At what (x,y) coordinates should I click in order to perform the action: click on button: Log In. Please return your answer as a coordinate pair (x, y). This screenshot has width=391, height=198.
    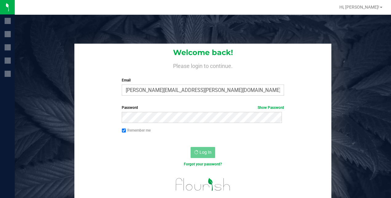
    Looking at the image, I should click on (203, 152).